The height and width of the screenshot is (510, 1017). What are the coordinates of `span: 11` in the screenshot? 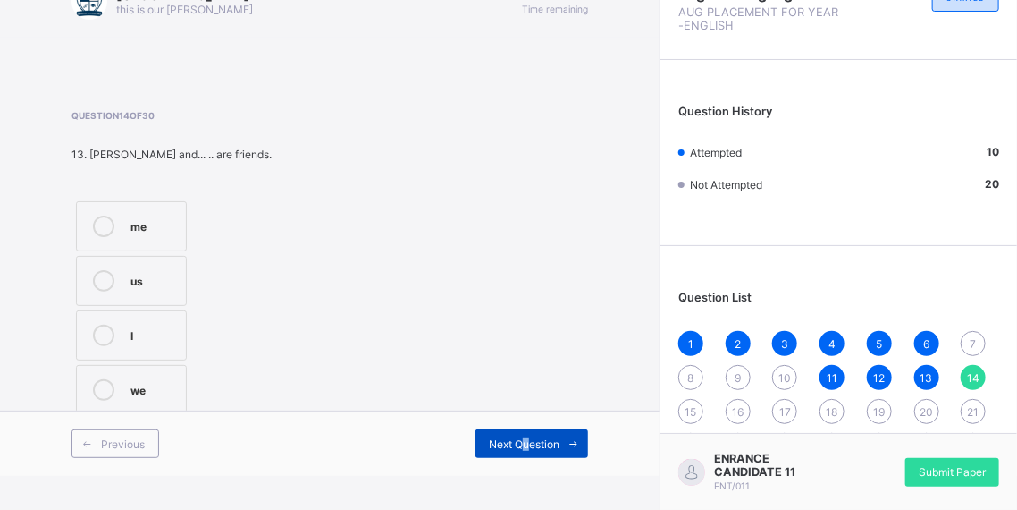 It's located at (832, 377).